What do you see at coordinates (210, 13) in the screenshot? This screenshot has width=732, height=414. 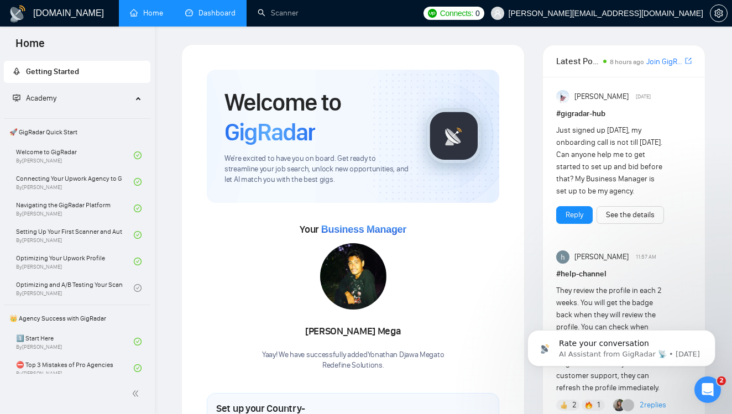 I see `a: dashboardDashboard` at bounding box center [210, 13].